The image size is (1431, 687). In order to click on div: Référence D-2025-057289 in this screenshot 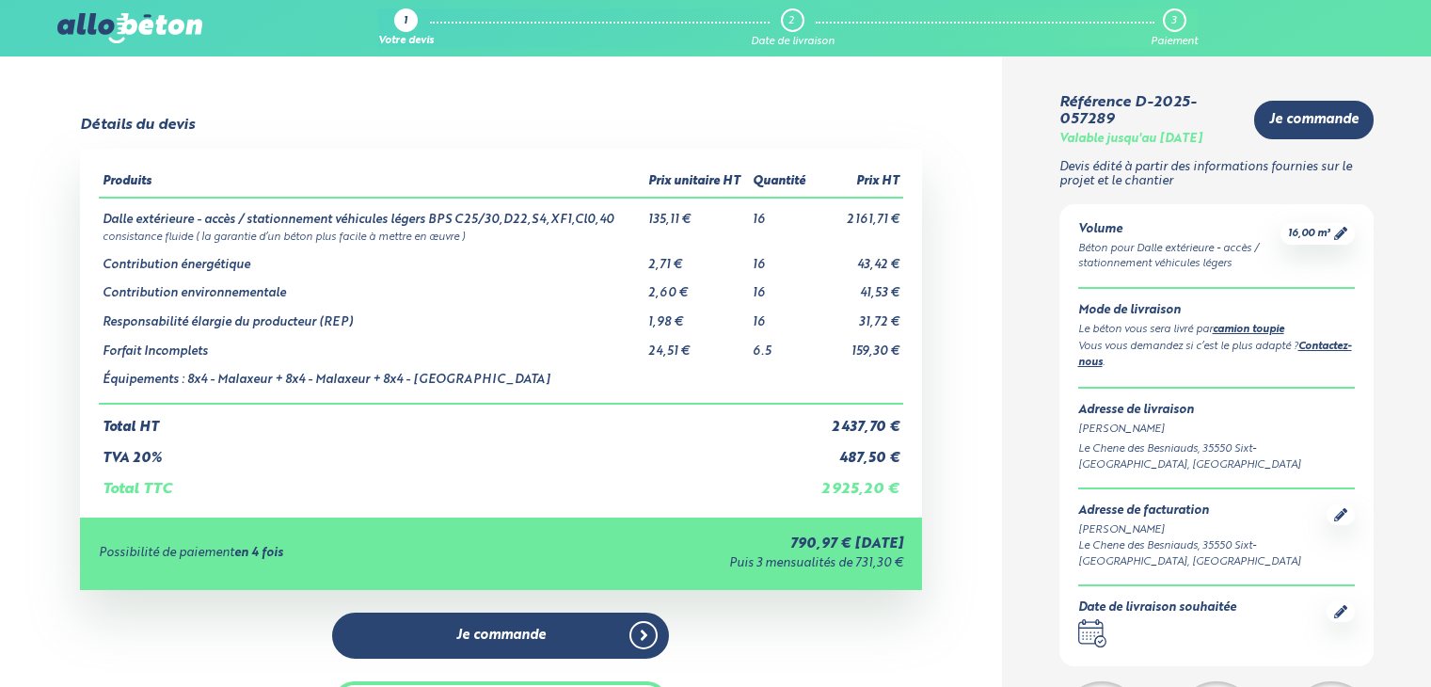, I will do `click(1149, 111)`.